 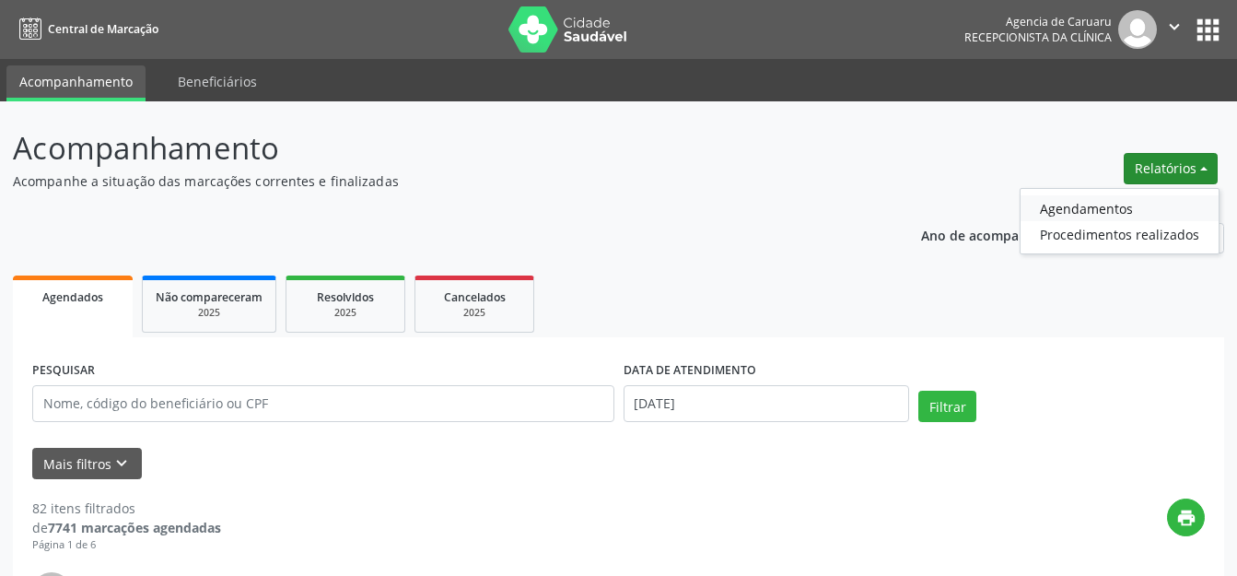 I want to click on div: de, so click(x=126, y=527).